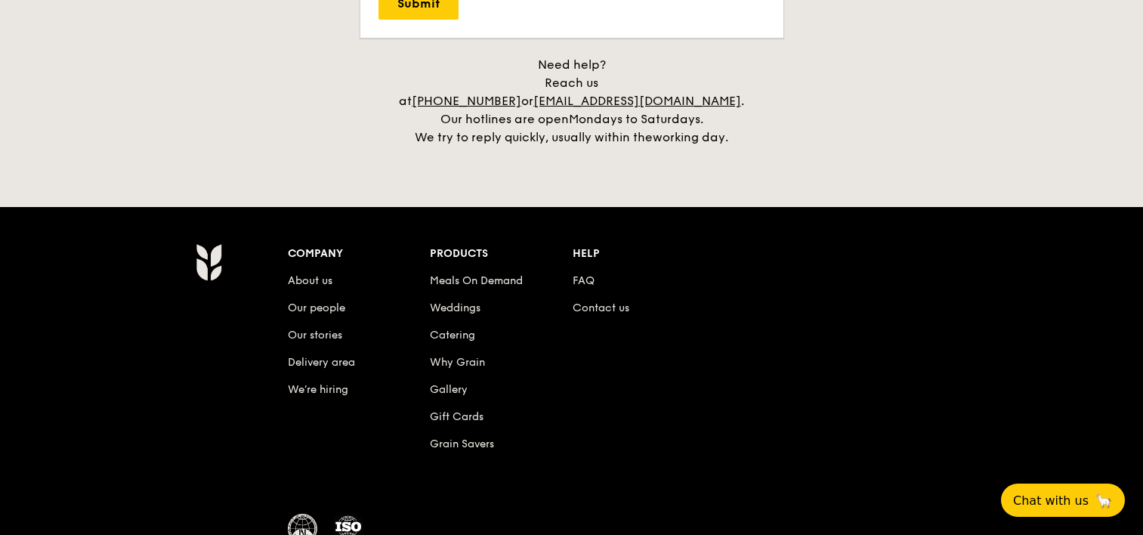 The height and width of the screenshot is (535, 1143). I want to click on a: Grain Savers, so click(462, 443).